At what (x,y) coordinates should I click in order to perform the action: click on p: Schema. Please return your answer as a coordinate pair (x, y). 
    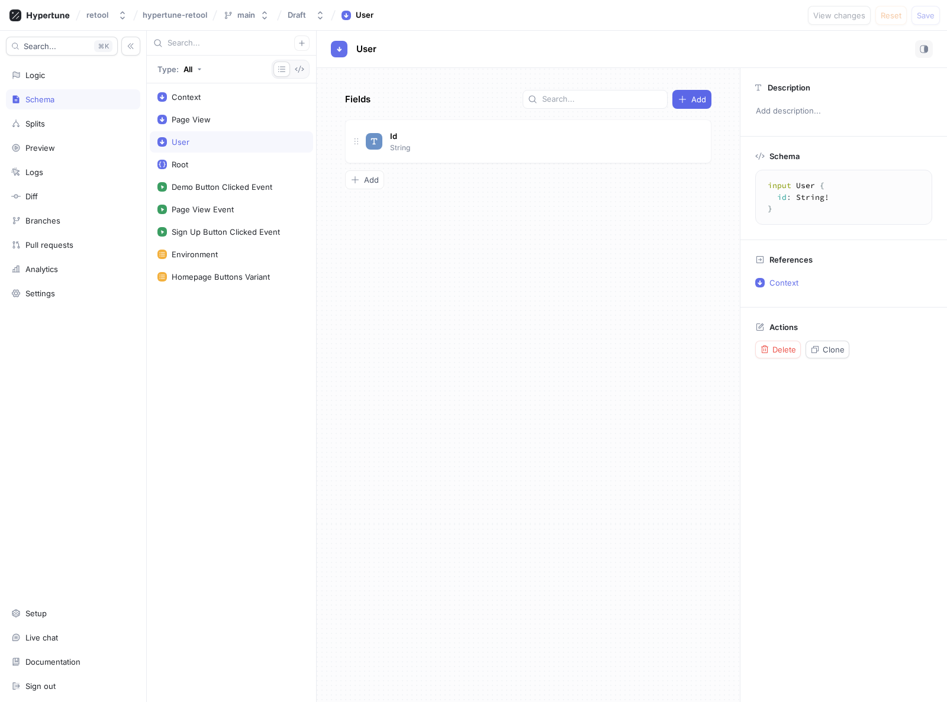
    Looking at the image, I should click on (784, 156).